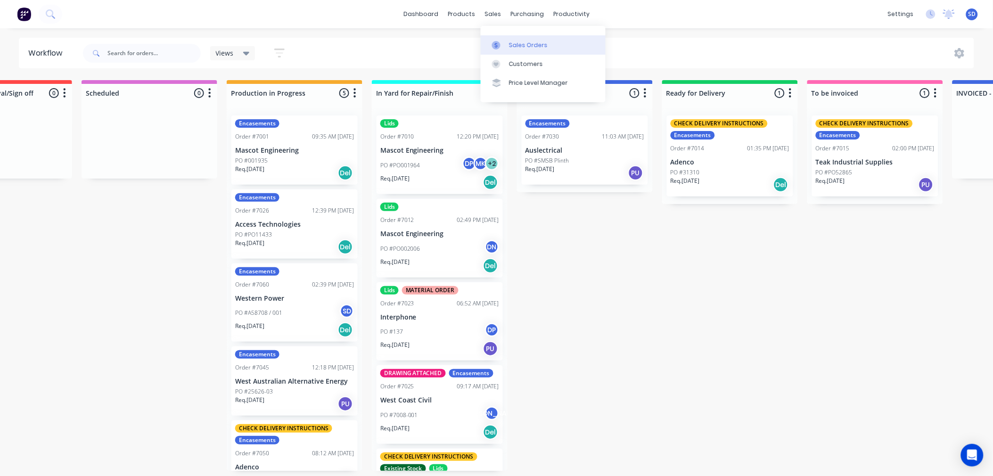 This screenshot has height=476, width=993. I want to click on div: DN, so click(492, 247).